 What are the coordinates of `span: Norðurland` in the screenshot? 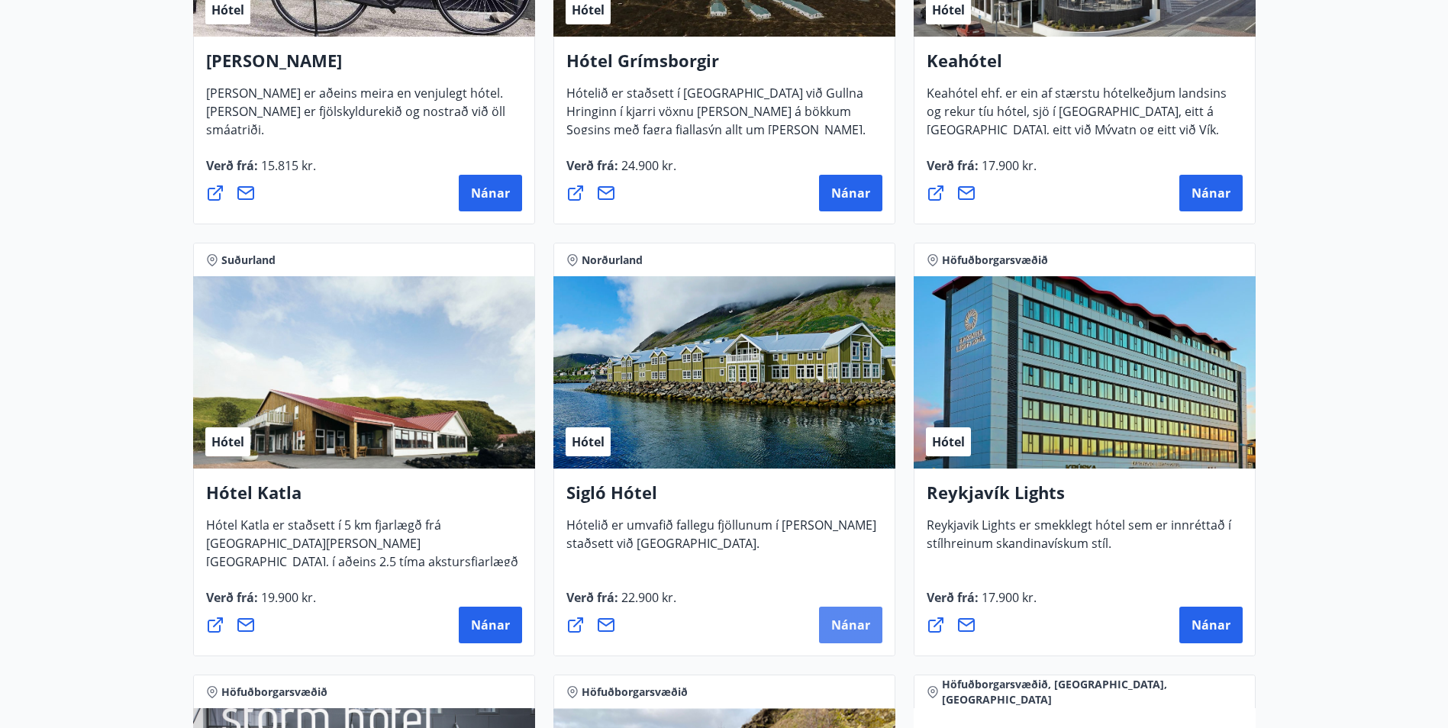 It's located at (612, 260).